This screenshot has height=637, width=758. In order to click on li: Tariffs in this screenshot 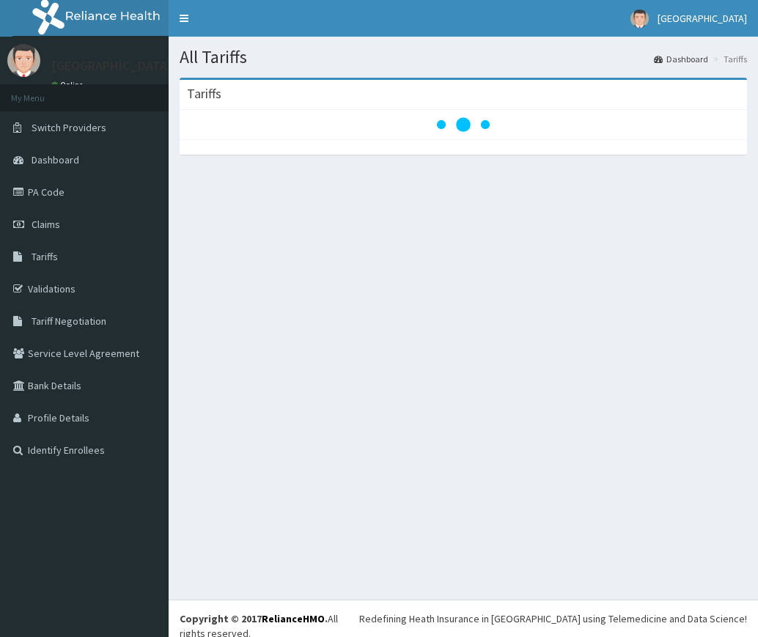, I will do `click(728, 59)`.